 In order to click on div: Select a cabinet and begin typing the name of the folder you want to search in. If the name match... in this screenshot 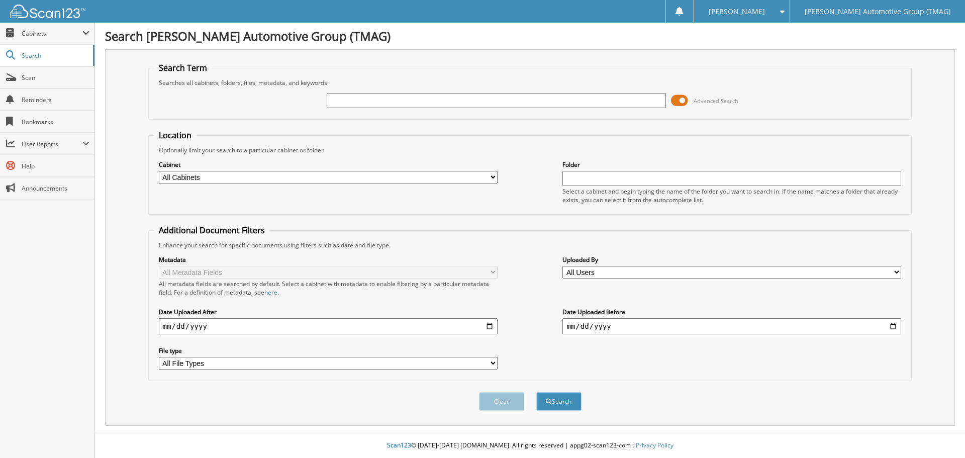, I will do `click(731, 195)`.